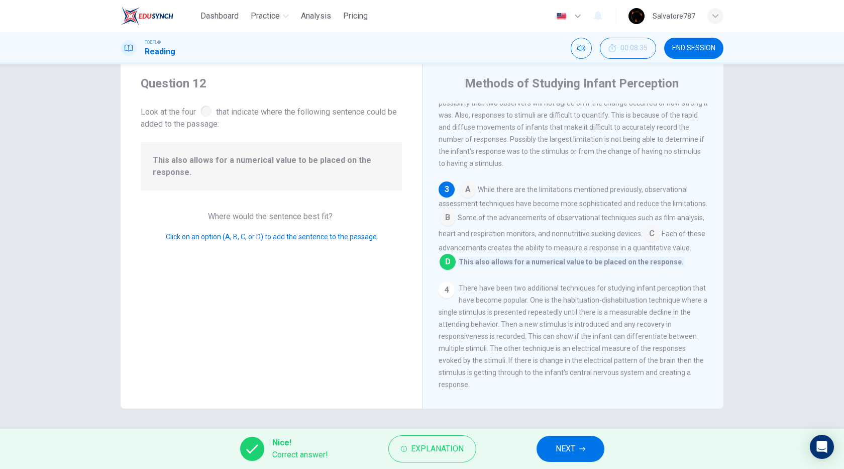 The image size is (844, 469). What do you see at coordinates (634, 48) in the screenshot?
I see `span: 00:08:35` at bounding box center [634, 48].